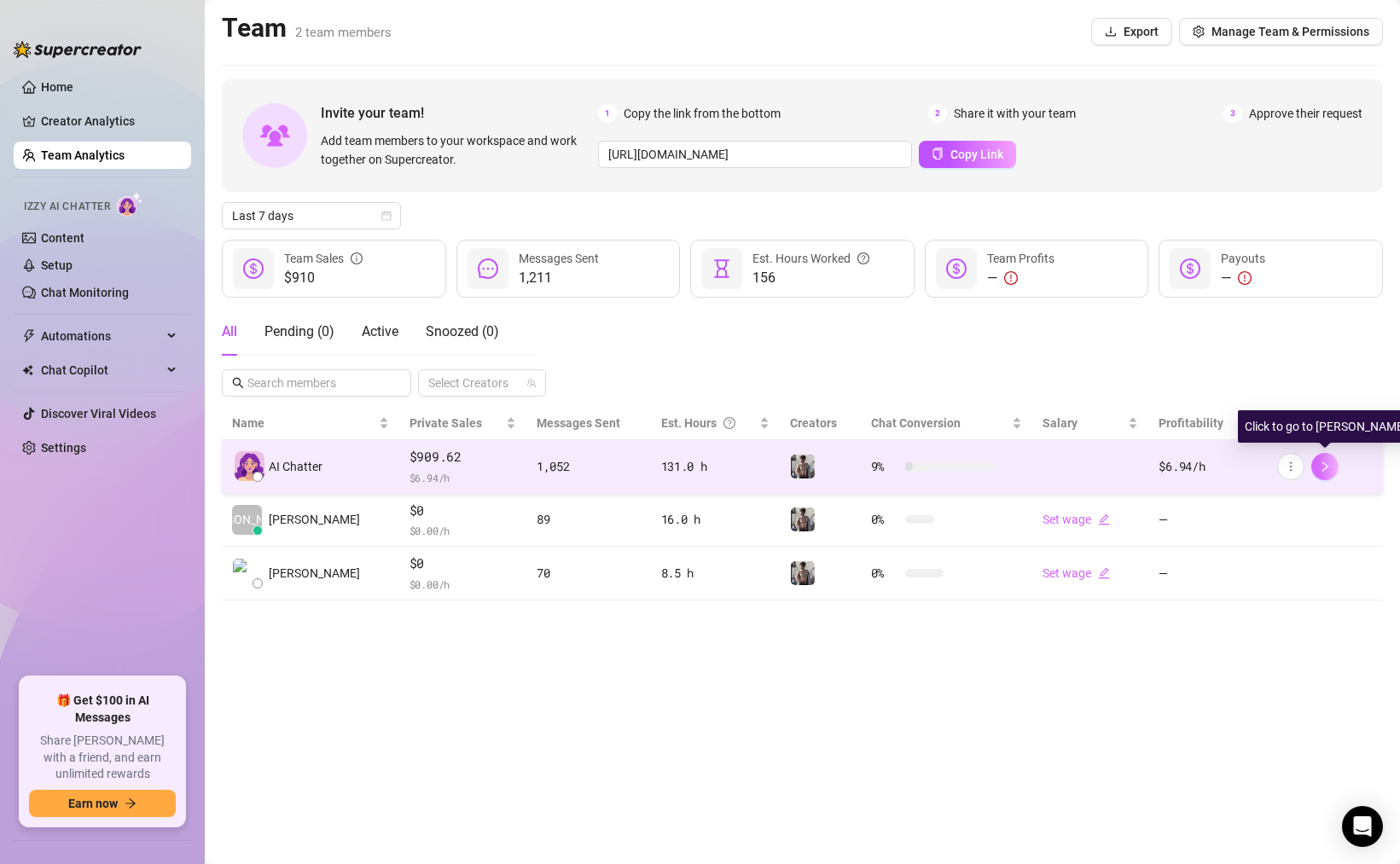 Image resolution: width=1400 pixels, height=864 pixels. What do you see at coordinates (83, 156) in the screenshot?
I see `a: Team Analytics` at bounding box center [83, 156].